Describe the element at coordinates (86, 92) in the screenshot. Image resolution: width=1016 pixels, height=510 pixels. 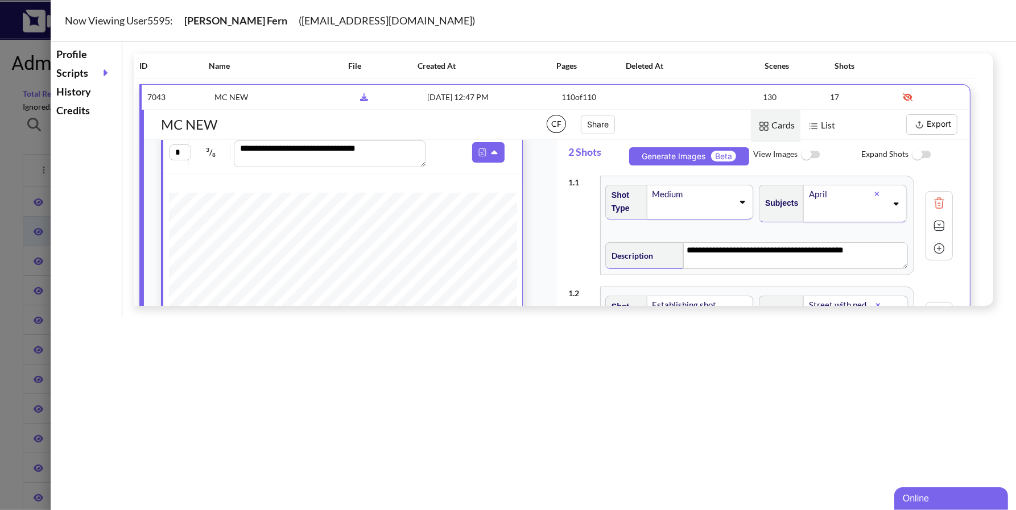
I see `div: History` at that location.